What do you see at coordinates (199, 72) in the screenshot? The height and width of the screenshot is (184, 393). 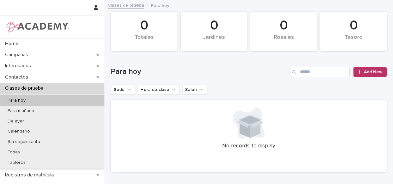 I see `h1: Para hoy` at bounding box center [199, 72].